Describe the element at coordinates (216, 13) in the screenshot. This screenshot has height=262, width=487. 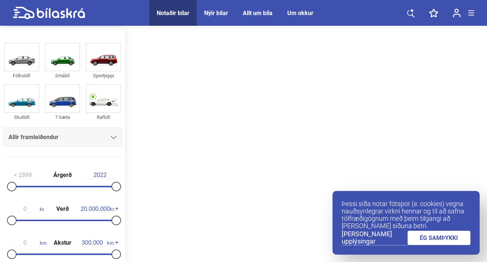
I see `div: Nýir bílar` at that location.